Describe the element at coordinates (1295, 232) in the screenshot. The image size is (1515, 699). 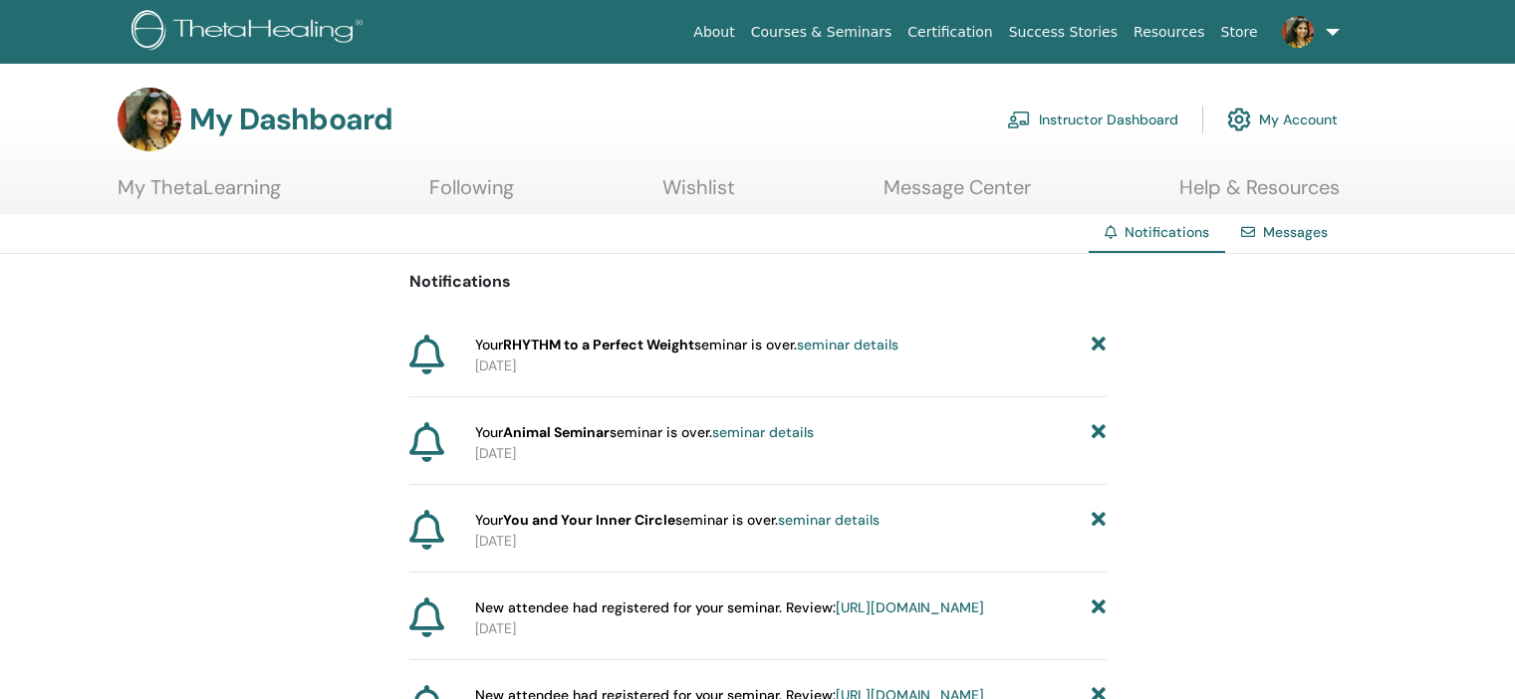
I see `a: Messages` at that location.